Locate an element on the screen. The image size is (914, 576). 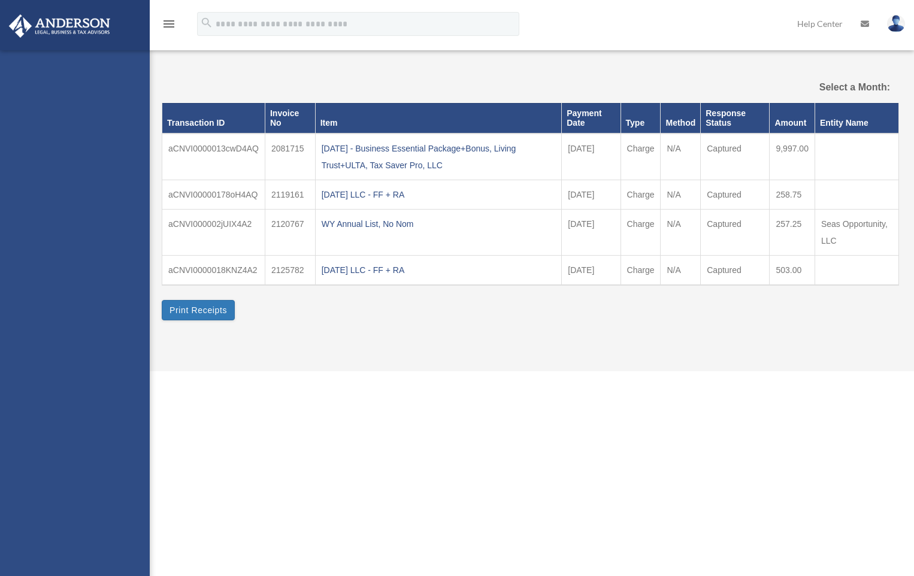
td: 258.75 is located at coordinates (792, 195).